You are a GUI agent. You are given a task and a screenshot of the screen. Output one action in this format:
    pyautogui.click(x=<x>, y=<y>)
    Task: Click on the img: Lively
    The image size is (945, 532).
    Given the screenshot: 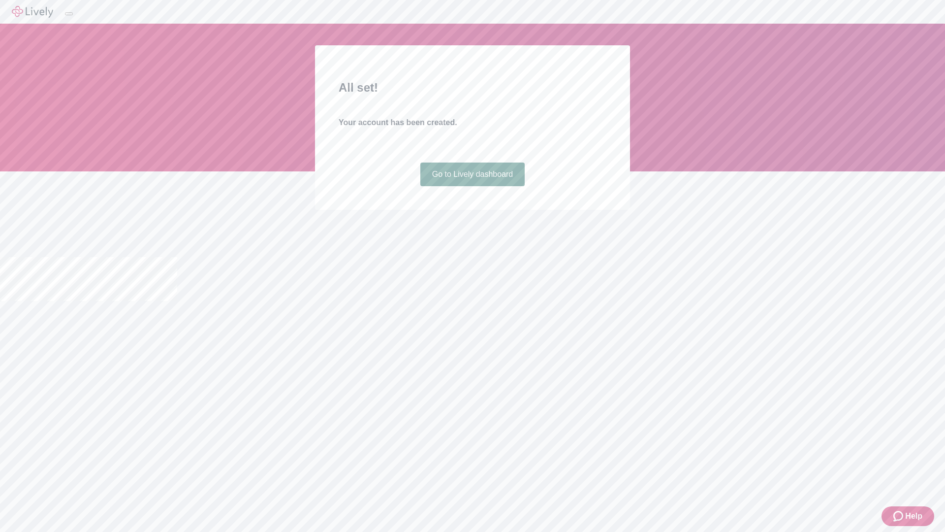 What is the action you would take?
    pyautogui.click(x=32, y=12)
    